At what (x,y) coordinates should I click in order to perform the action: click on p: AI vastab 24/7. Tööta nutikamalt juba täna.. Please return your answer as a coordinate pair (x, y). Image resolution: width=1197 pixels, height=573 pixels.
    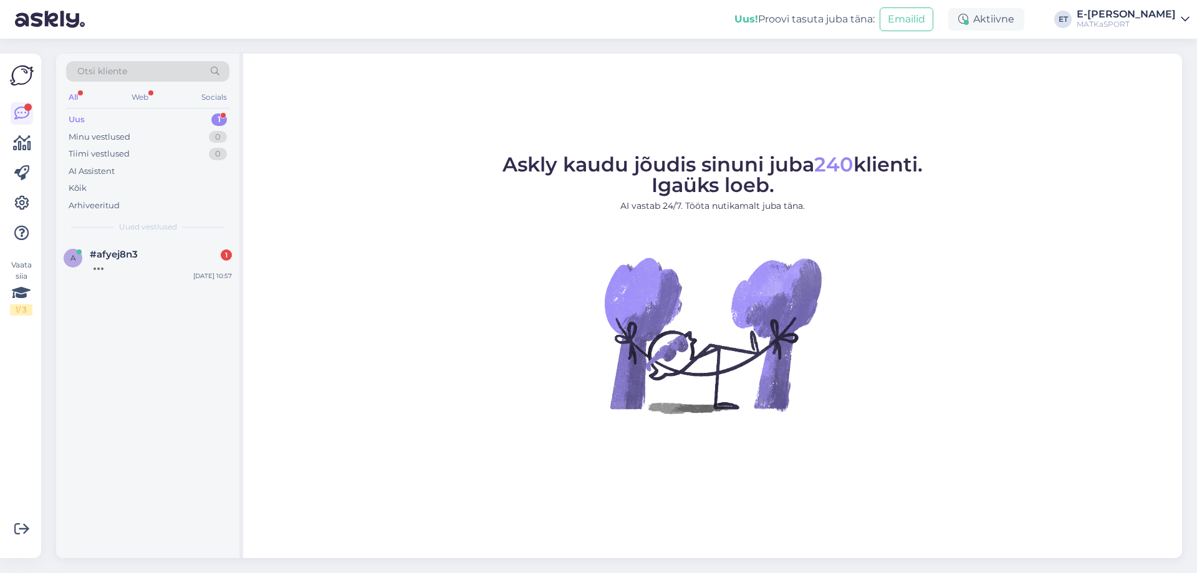
    Looking at the image, I should click on (713, 206).